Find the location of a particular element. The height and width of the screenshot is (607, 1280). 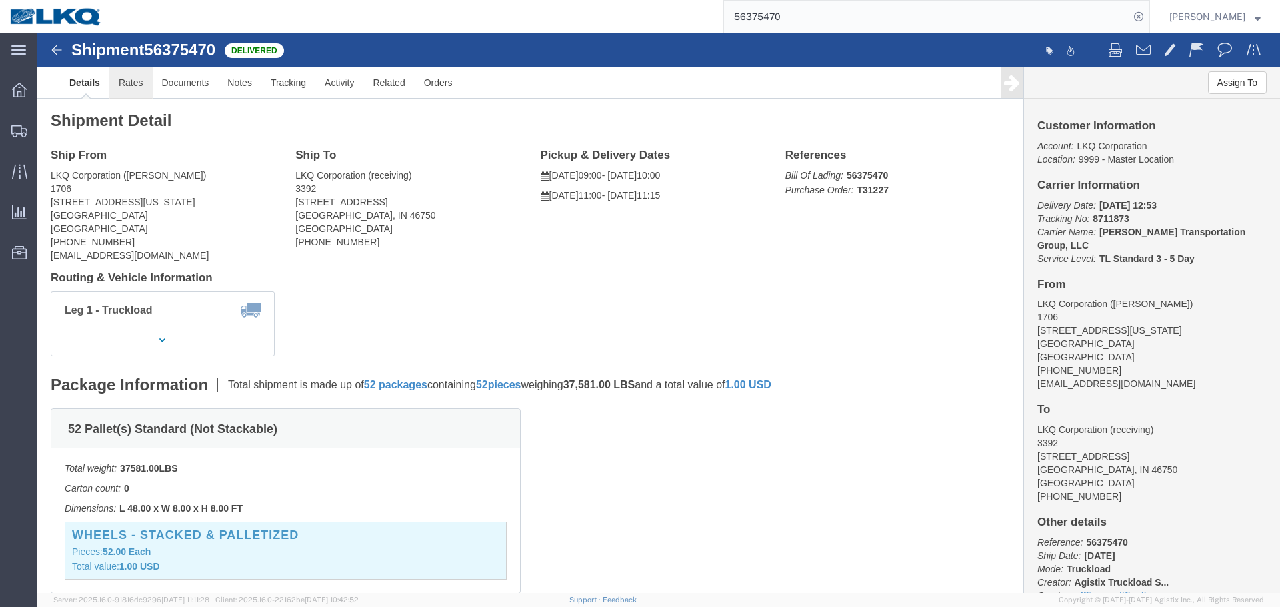

span: Server: 2025.16.0-91816dc9296 is located at coordinates (131, 600).